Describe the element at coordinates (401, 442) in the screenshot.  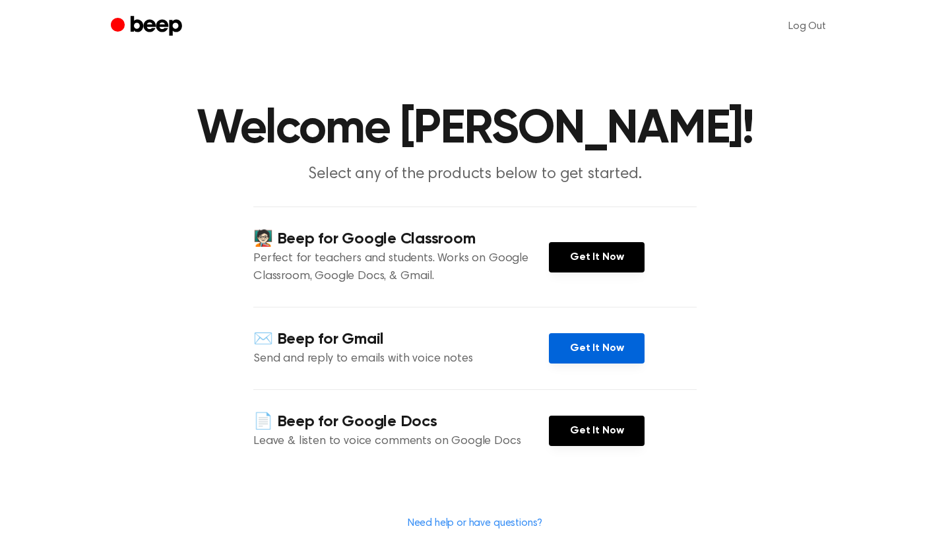
I see `p: Leave & listen to voice comments on Google Docs` at that location.